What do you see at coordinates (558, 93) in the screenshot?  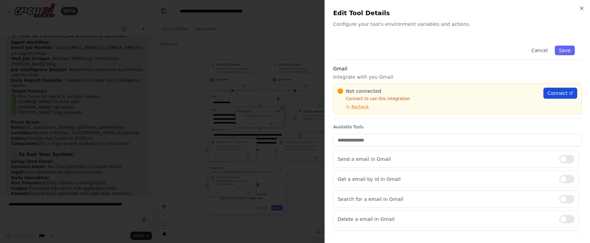 I see `span: Connect` at bounding box center [558, 93].